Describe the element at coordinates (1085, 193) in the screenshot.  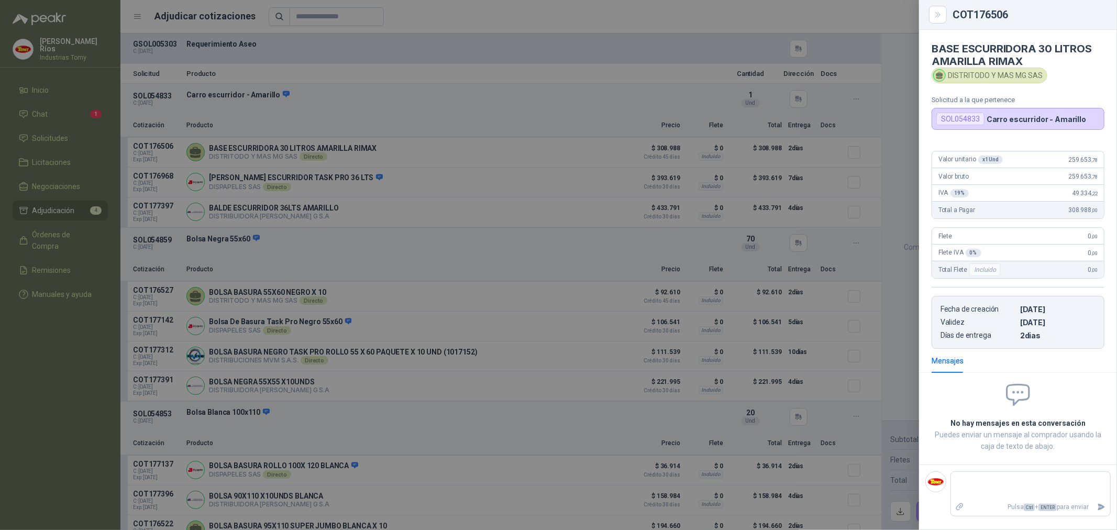
I see `span: 49.334` at that location.